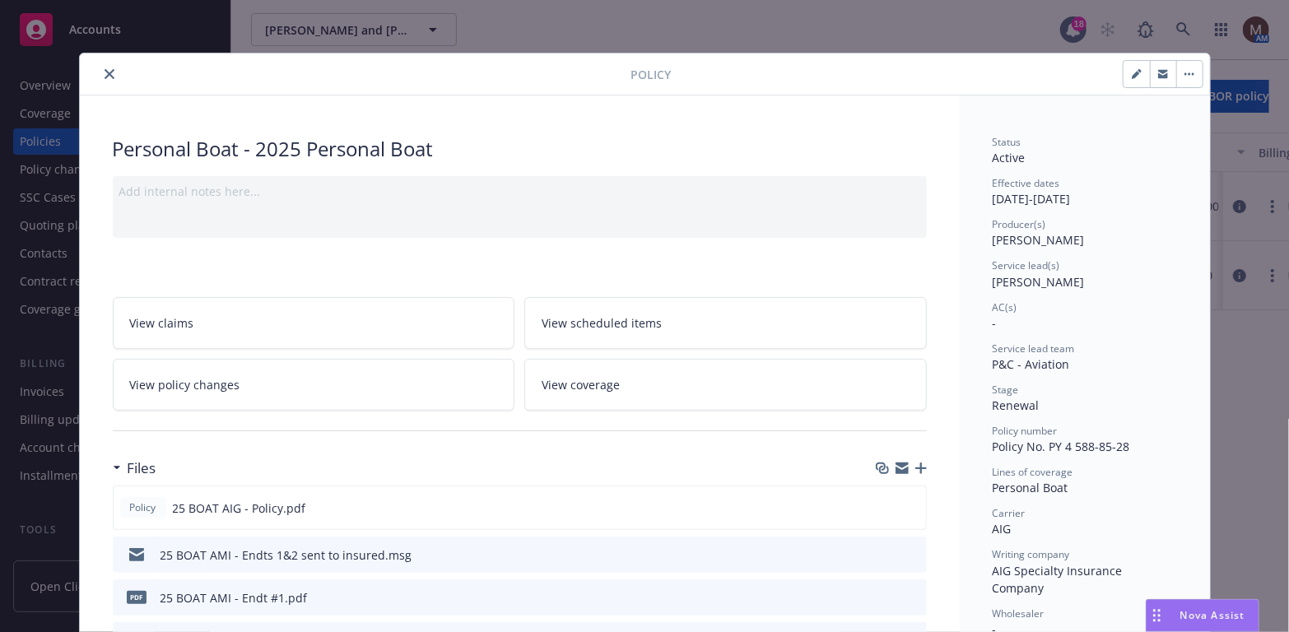  What do you see at coordinates (142, 468) in the screenshot?
I see `h3: Files` at bounding box center [142, 468].